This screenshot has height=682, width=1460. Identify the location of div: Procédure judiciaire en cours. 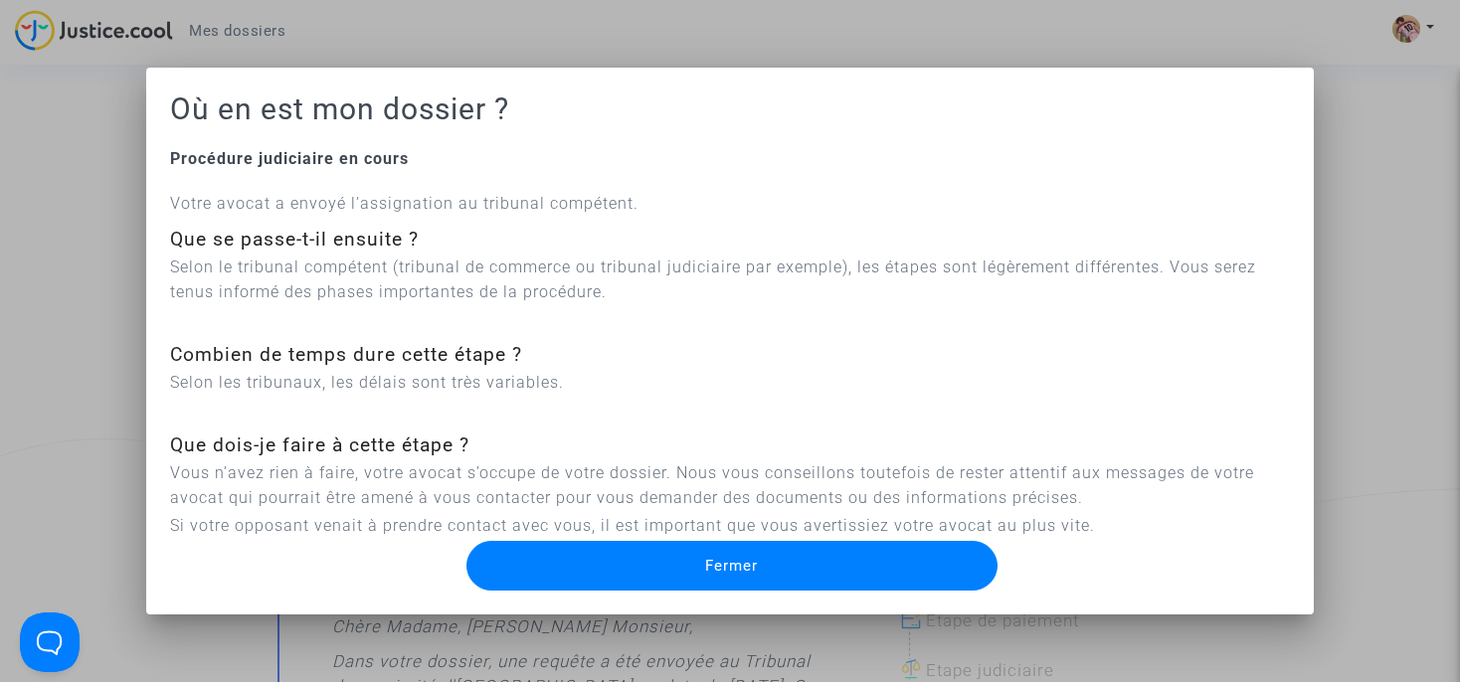
(730, 159).